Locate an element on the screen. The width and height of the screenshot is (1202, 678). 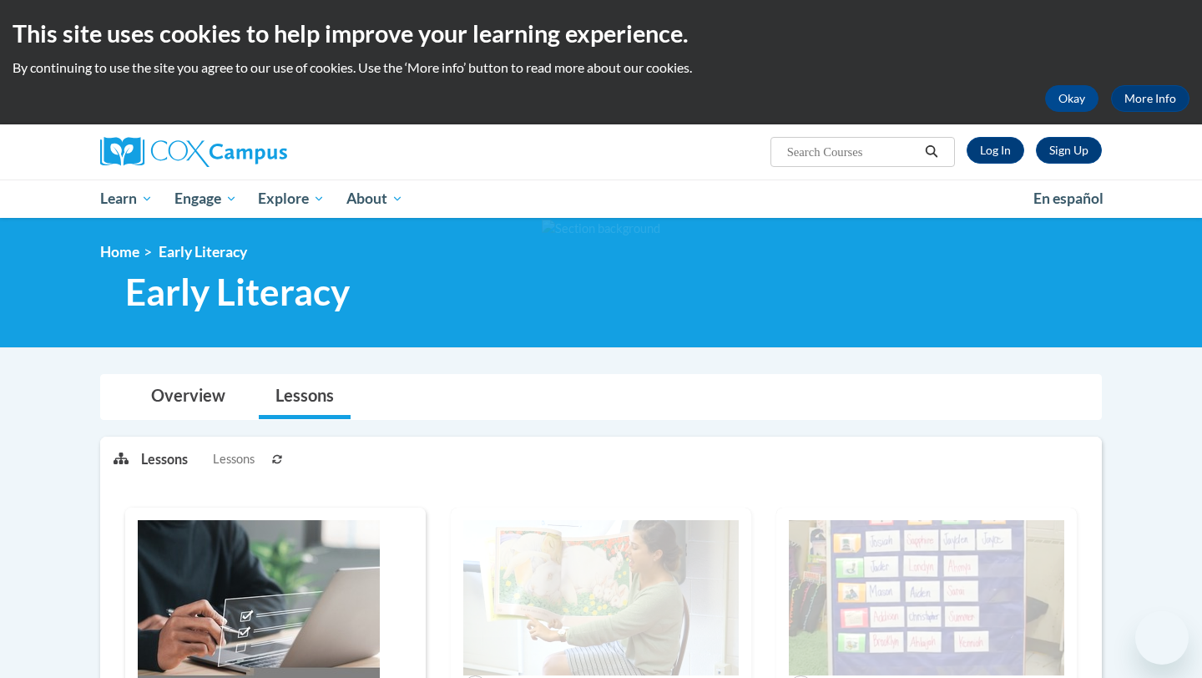
a: About is located at coordinates (375, 199).